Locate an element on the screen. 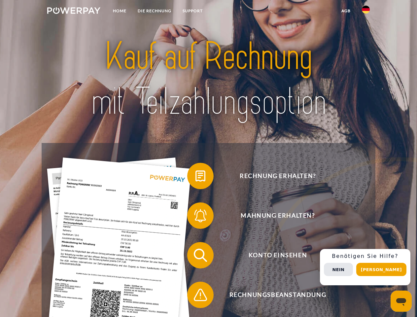 This screenshot has height=317, width=417. img: qb_bell.svg is located at coordinates (200, 216).